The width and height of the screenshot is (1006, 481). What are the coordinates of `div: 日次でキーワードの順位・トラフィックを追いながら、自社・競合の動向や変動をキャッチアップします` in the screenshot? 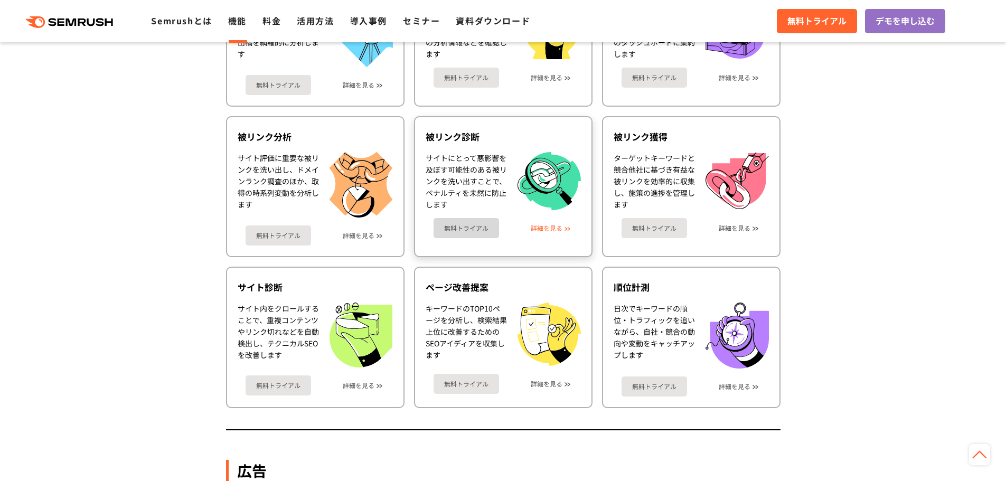 It's located at (654, 335).